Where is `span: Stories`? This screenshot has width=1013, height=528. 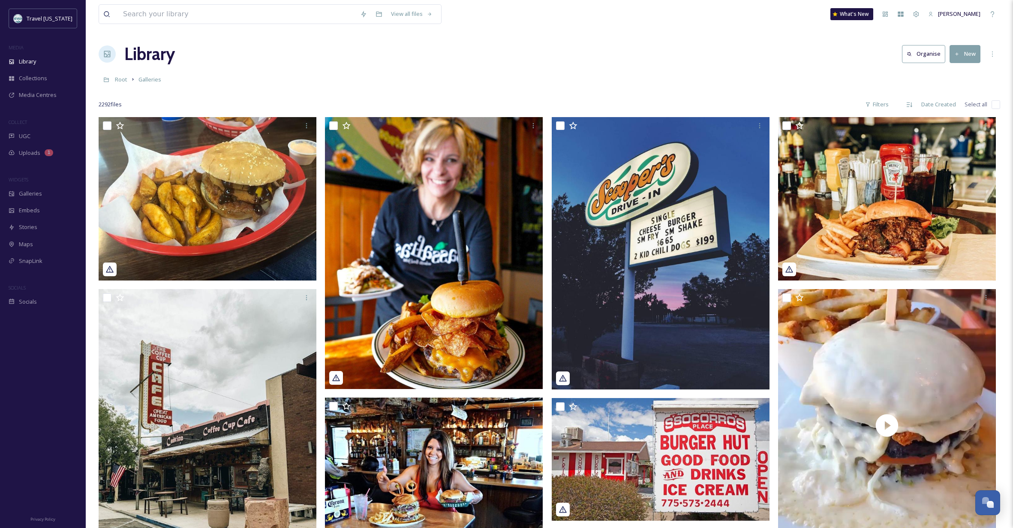 span: Stories is located at coordinates (28, 227).